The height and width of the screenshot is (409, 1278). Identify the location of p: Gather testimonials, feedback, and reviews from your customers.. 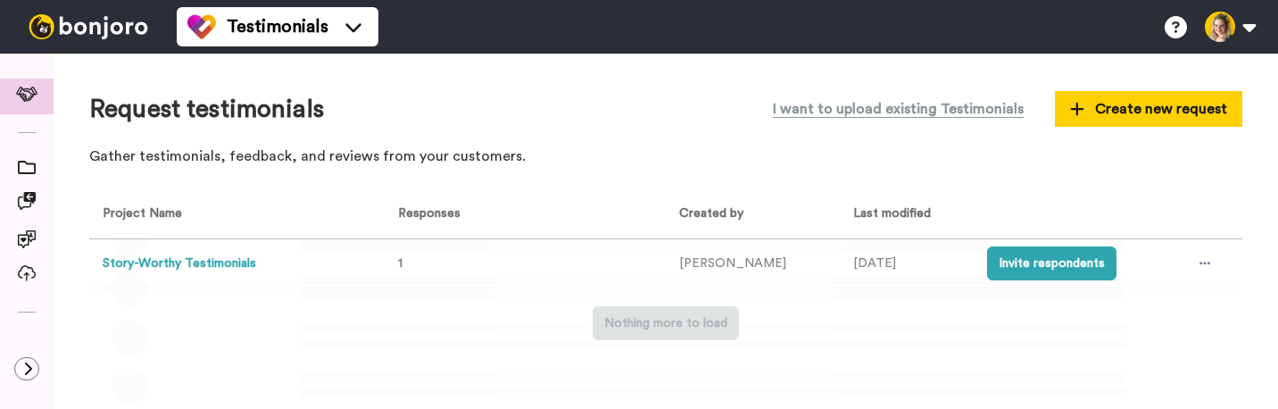
(666, 156).